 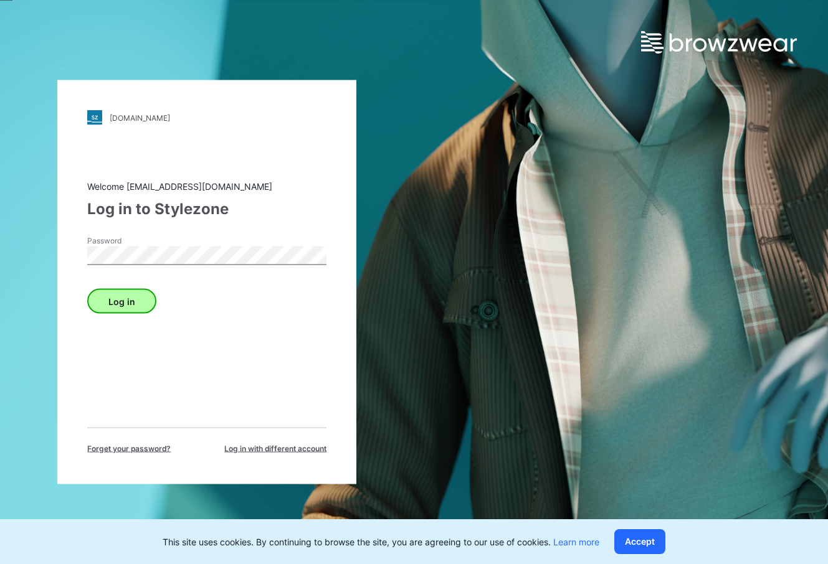 I want to click on button: Accept, so click(x=640, y=542).